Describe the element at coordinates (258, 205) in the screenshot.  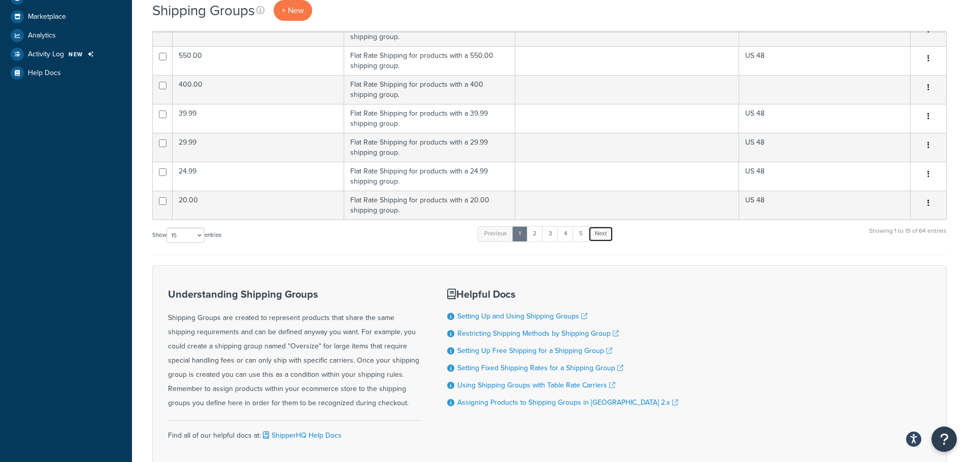
I see `td: 20.00` at that location.